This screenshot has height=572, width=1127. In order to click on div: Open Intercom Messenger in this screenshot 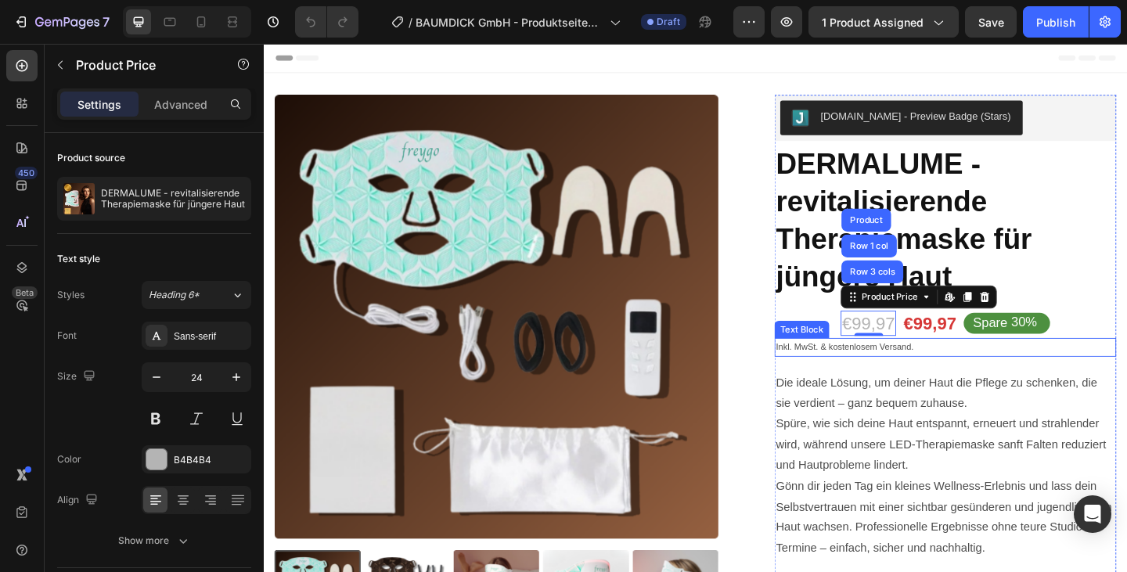, I will do `click(1093, 514)`.